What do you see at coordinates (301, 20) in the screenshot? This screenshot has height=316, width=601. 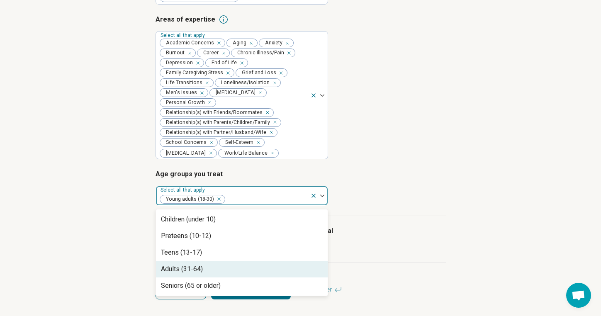 I see `h3: Areas of expertise` at bounding box center [301, 20].